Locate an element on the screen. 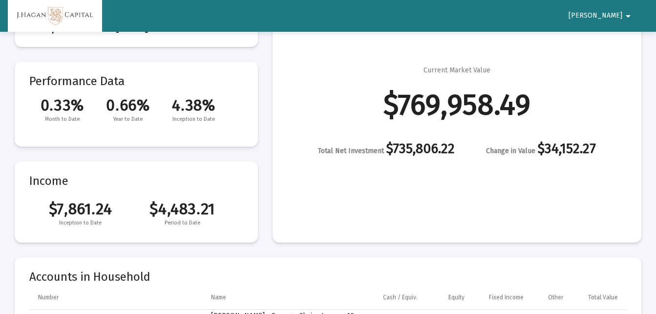  td: Column Cash / Equiv. is located at coordinates (396, 297).